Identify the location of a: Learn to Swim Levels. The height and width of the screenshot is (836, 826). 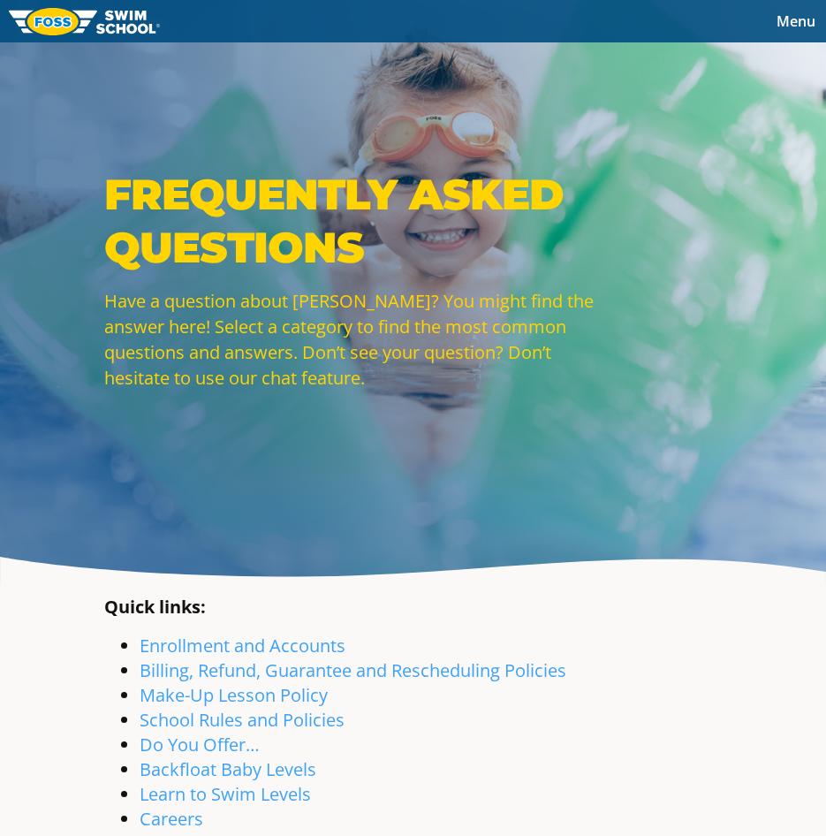
(225, 793).